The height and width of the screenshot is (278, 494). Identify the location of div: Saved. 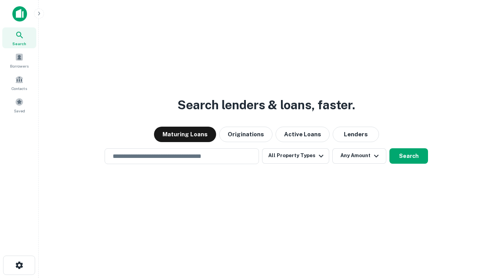
(19, 105).